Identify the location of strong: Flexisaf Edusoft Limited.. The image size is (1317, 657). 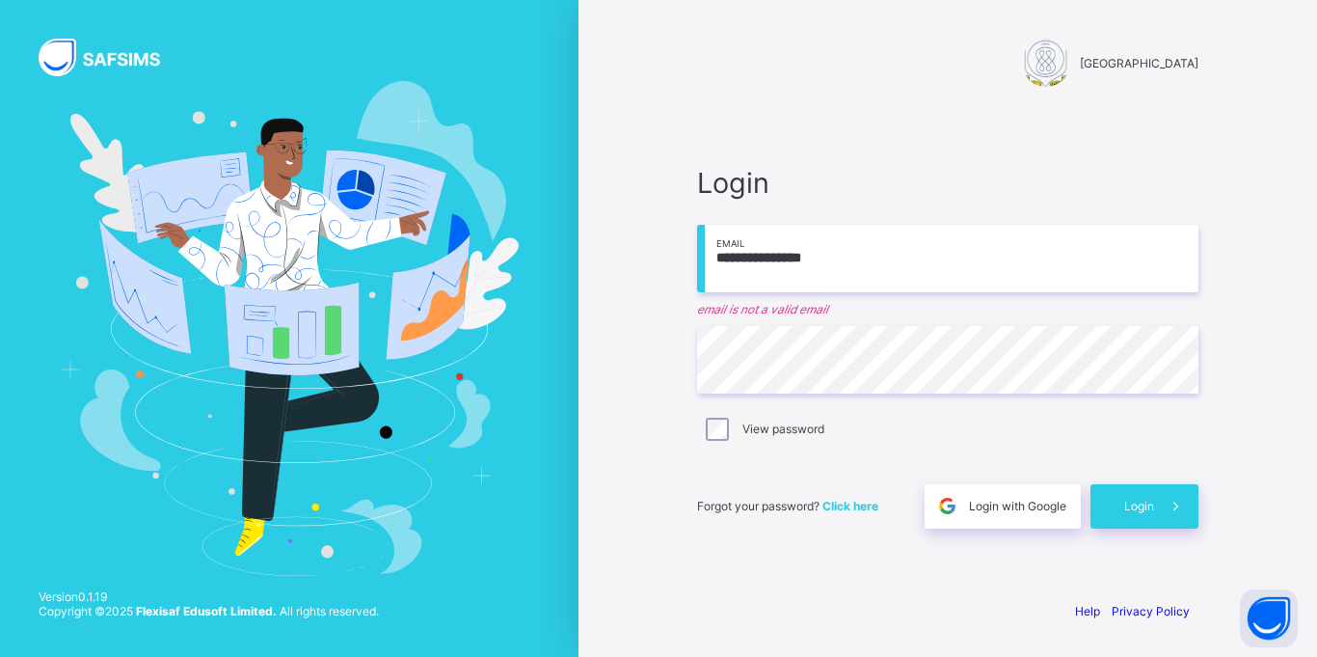
(206, 610).